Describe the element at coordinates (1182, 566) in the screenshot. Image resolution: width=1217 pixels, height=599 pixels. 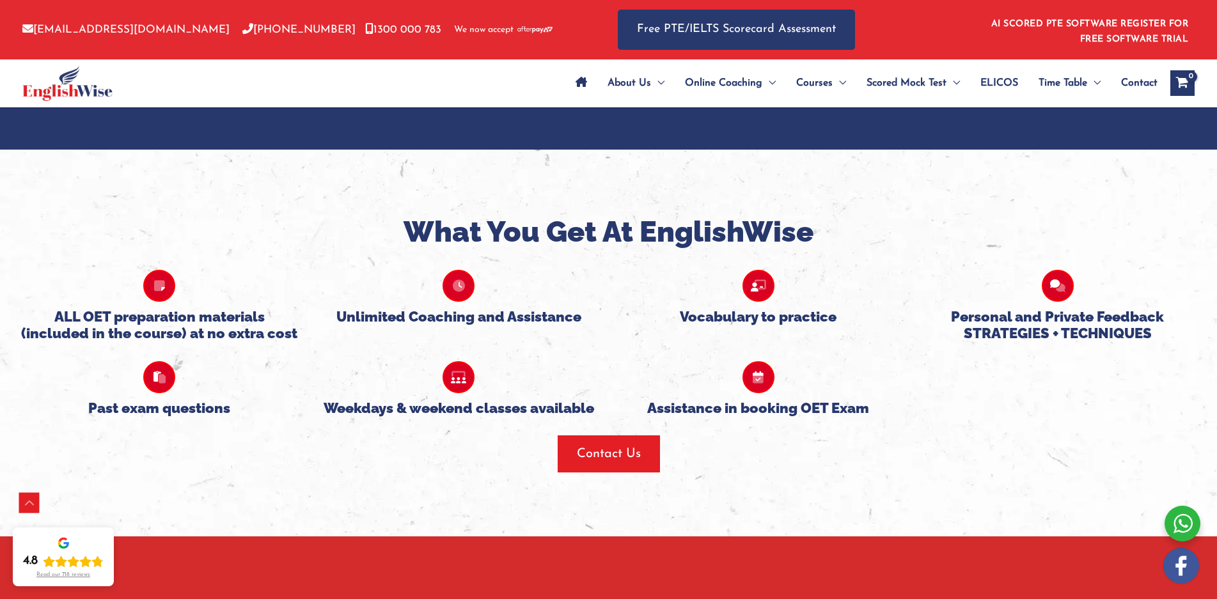
I see `img: white-facebook.png` at that location.